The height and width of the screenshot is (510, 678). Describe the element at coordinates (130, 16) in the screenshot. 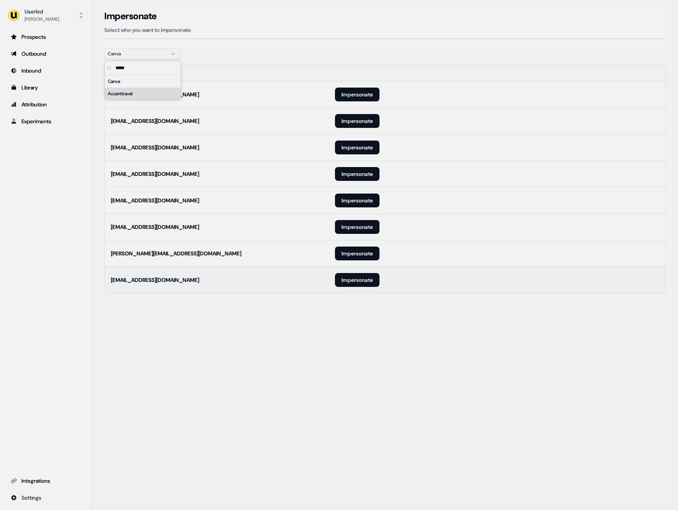

I see `h3: Impersonate` at that location.